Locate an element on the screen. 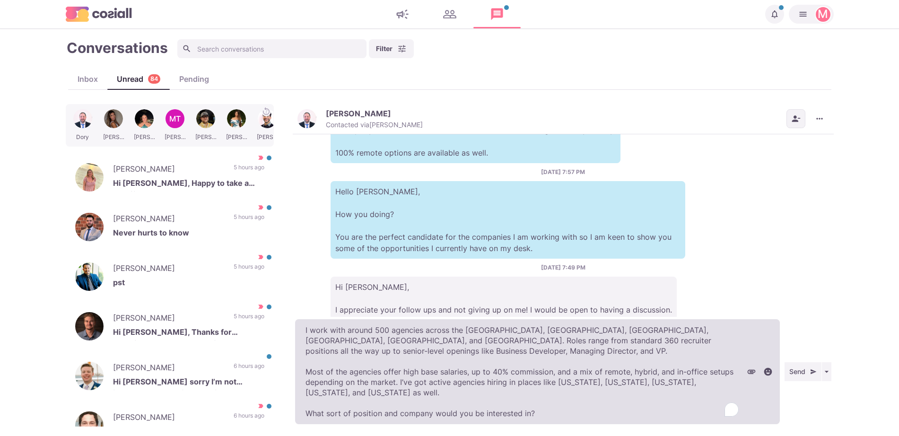 The width and height of the screenshot is (899, 436). img: logo is located at coordinates (99, 14).